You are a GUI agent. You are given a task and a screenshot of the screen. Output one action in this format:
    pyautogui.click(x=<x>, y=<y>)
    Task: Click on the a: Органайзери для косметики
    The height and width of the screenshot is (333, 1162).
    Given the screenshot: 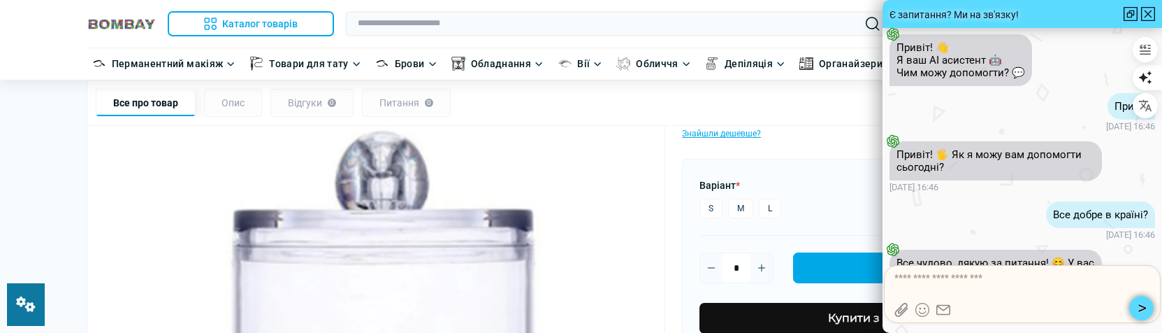 What is the action you would take?
    pyautogui.click(x=889, y=64)
    